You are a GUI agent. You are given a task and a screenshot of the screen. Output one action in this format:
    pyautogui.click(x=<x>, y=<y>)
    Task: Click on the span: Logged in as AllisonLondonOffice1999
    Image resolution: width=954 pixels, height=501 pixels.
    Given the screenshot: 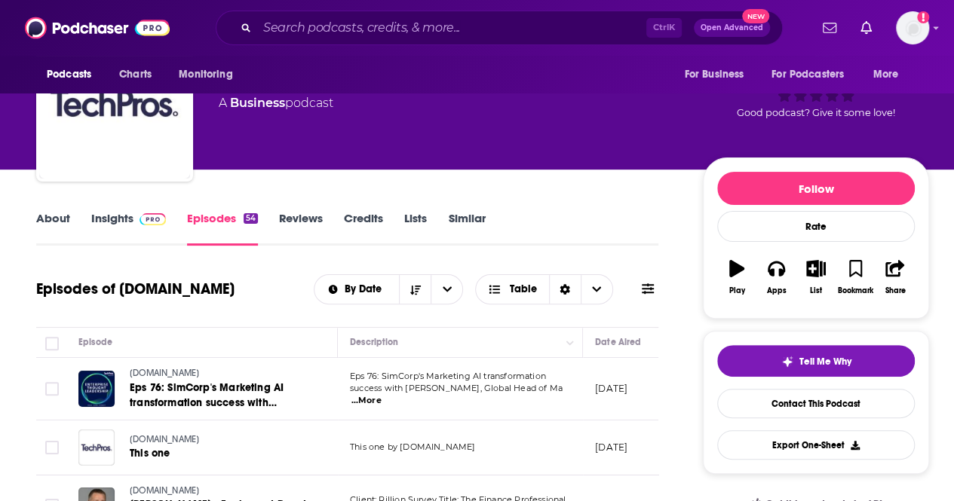 What is the action you would take?
    pyautogui.click(x=912, y=28)
    